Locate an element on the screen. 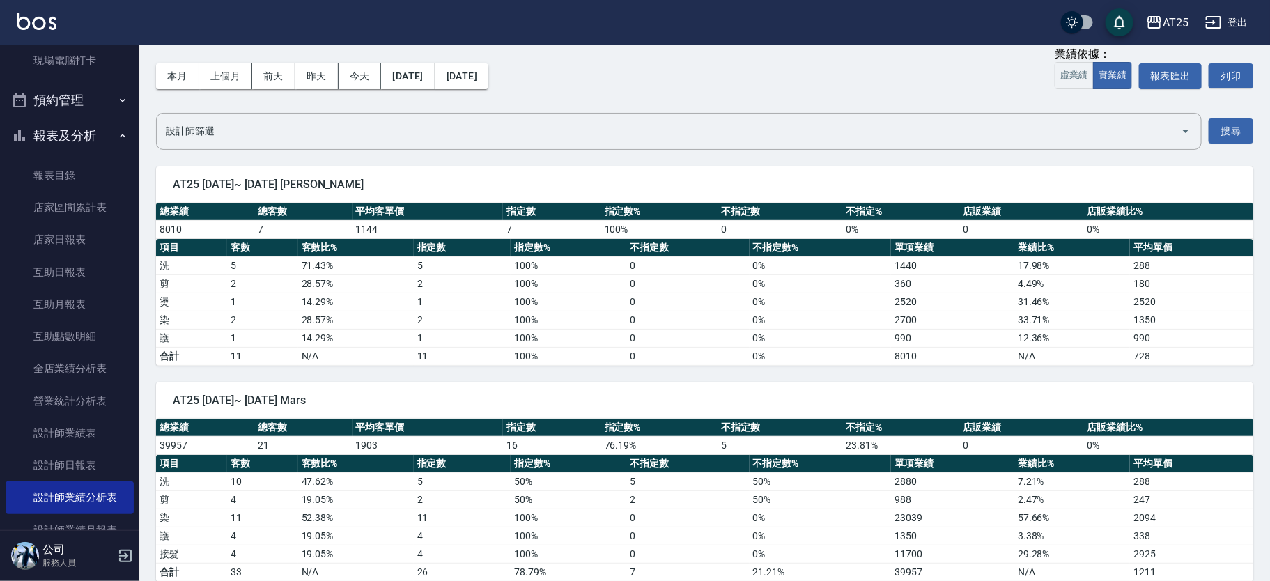 Image resolution: width=1270 pixels, height=581 pixels. td: 988 is located at coordinates (952, 500).